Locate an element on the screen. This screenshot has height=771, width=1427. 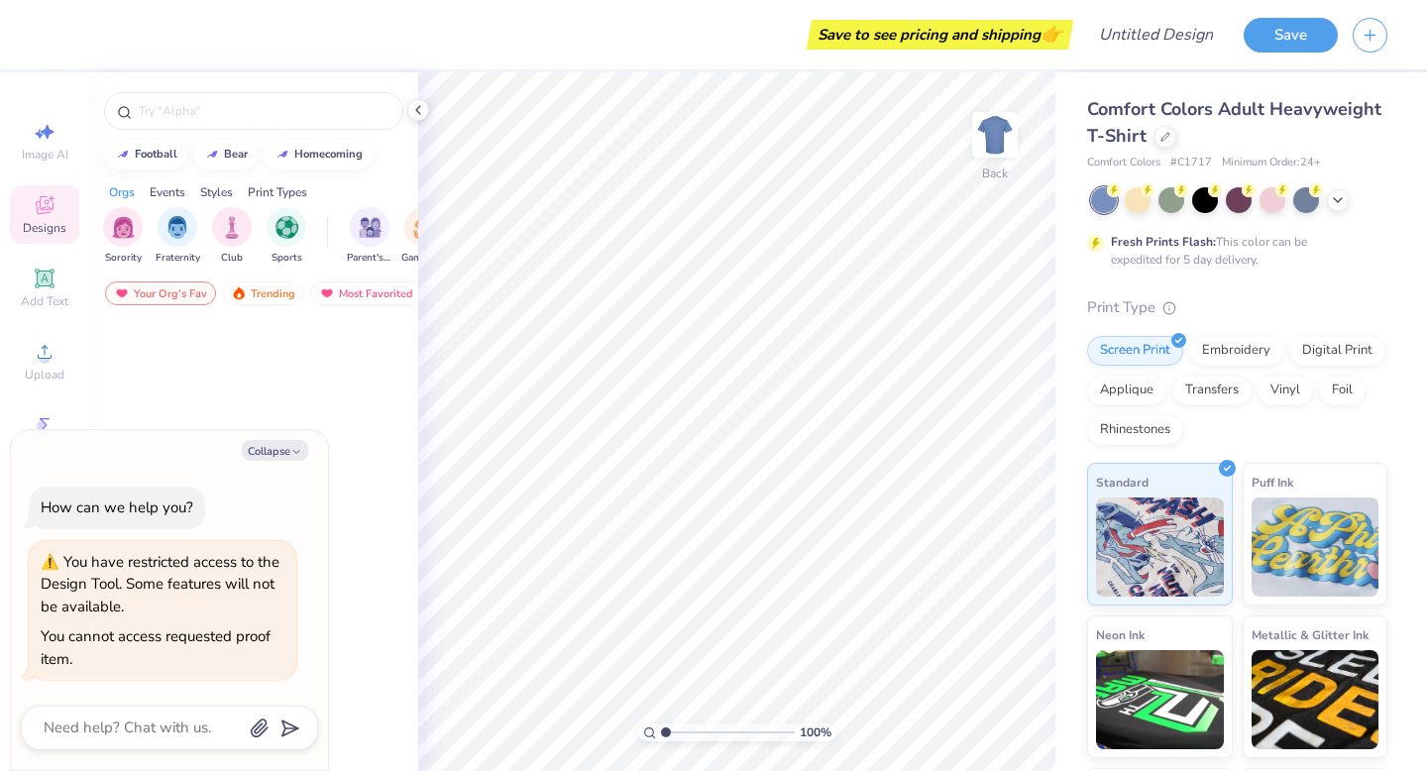
button: Collapse is located at coordinates (275, 450).